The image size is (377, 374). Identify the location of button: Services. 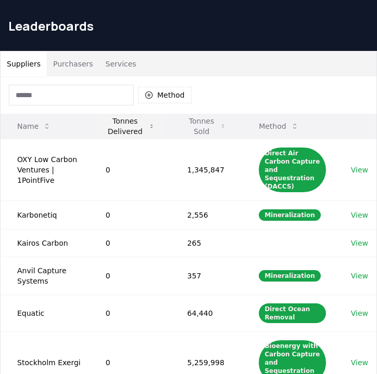
(121, 64).